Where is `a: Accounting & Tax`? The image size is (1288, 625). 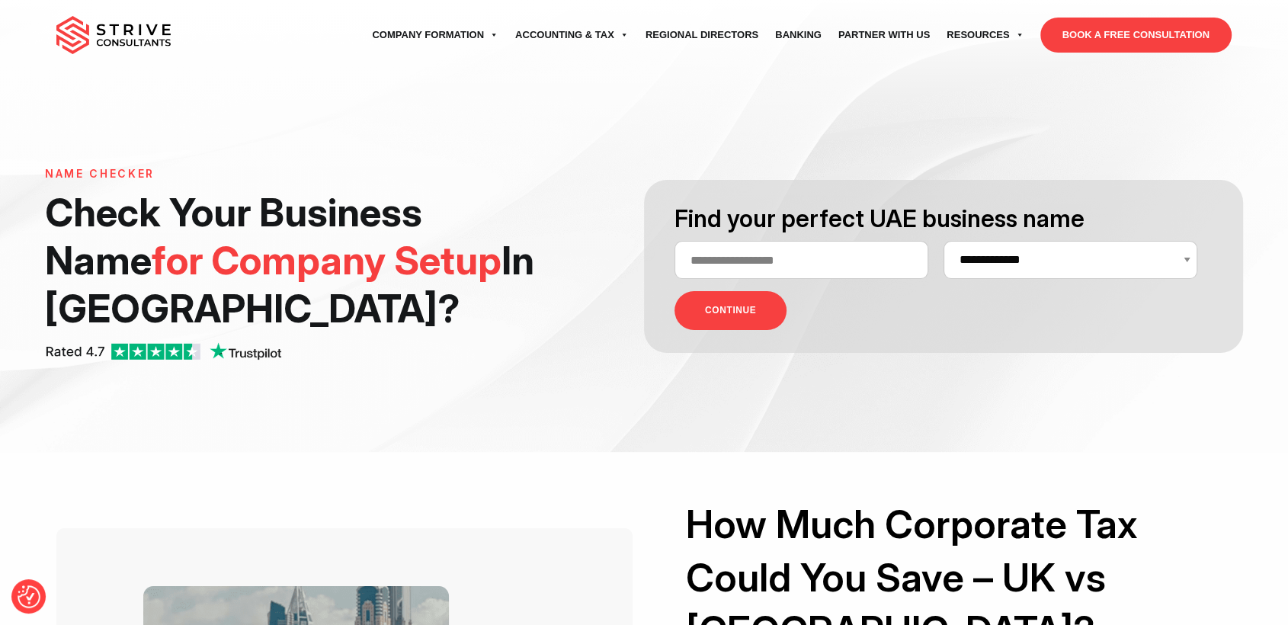
a: Accounting & Tax is located at coordinates (572, 35).